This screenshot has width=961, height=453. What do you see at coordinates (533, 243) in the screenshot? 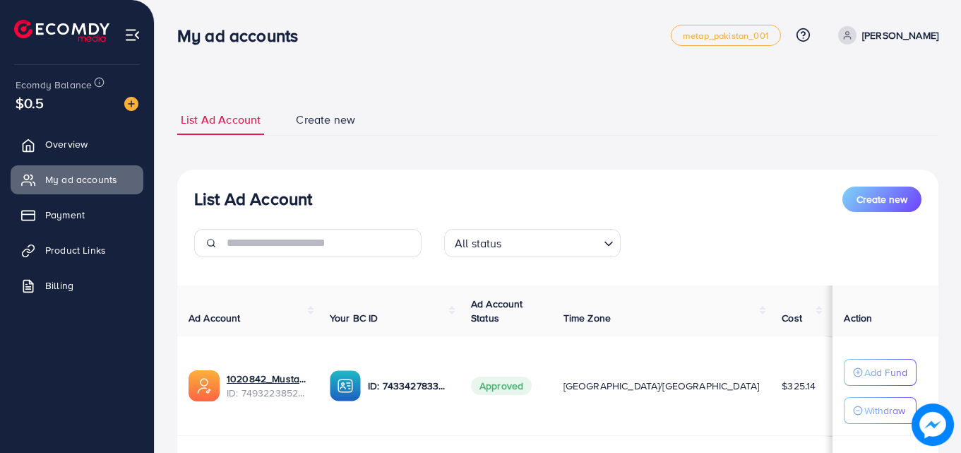
I see `div: Search for option` at bounding box center [533, 243].